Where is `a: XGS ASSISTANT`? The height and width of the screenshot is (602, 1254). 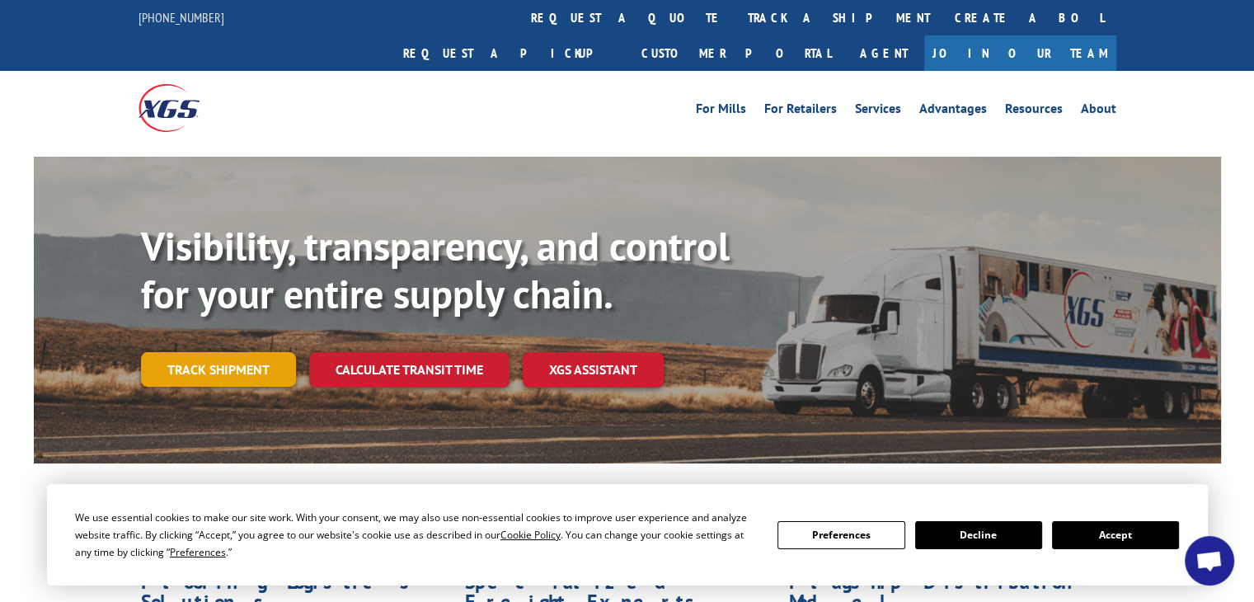
a: XGS ASSISTANT is located at coordinates (593, 369).